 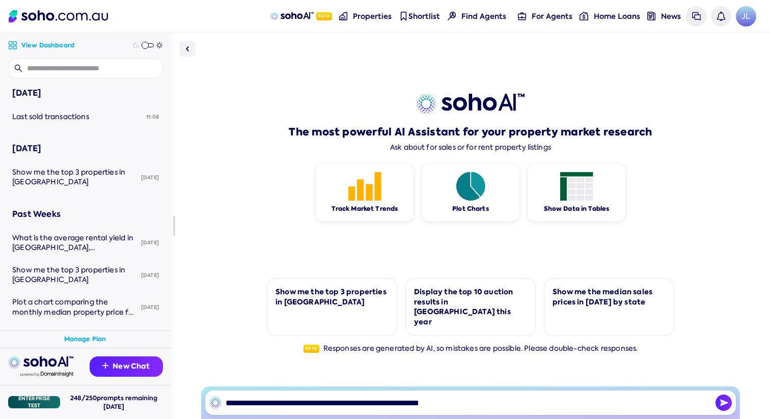 What do you see at coordinates (292, 16) in the screenshot?
I see `img: sohoAI logo` at bounding box center [292, 16].